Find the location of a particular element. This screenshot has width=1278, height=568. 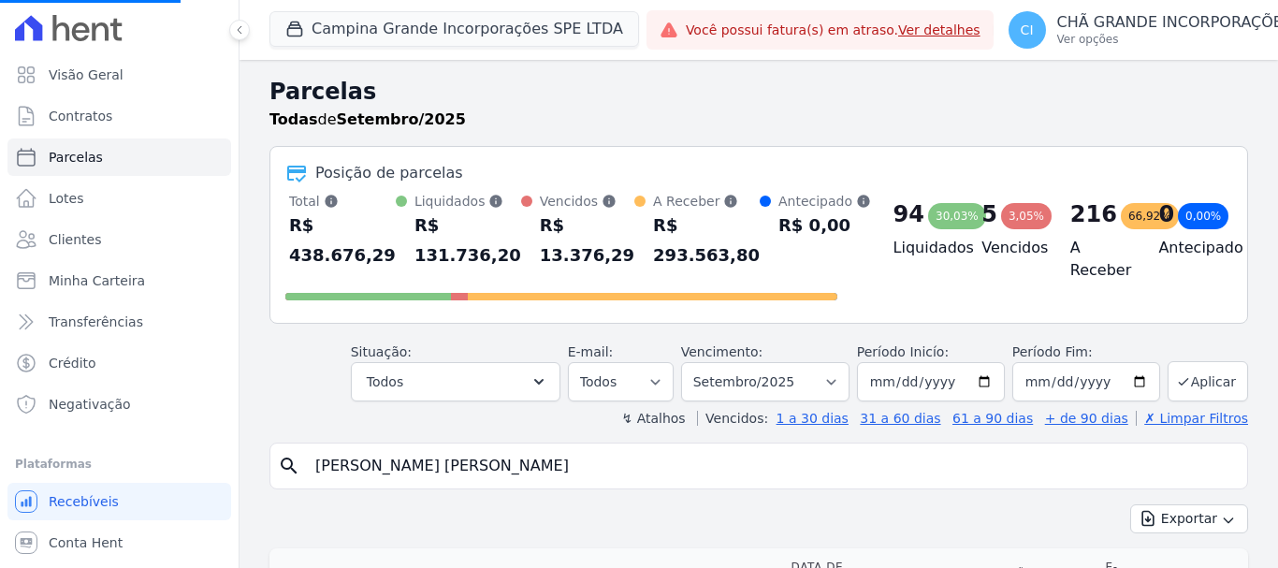

div: 216 is located at coordinates (1094, 214).